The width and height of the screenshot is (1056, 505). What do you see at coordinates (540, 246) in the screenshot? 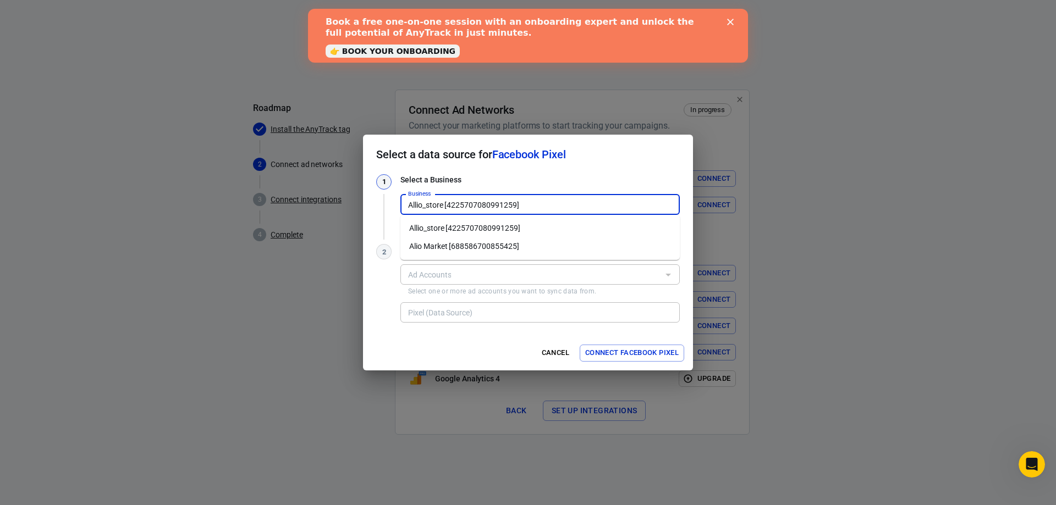
I see `li: Alio Market [688586700855425]` at bounding box center [540, 246].